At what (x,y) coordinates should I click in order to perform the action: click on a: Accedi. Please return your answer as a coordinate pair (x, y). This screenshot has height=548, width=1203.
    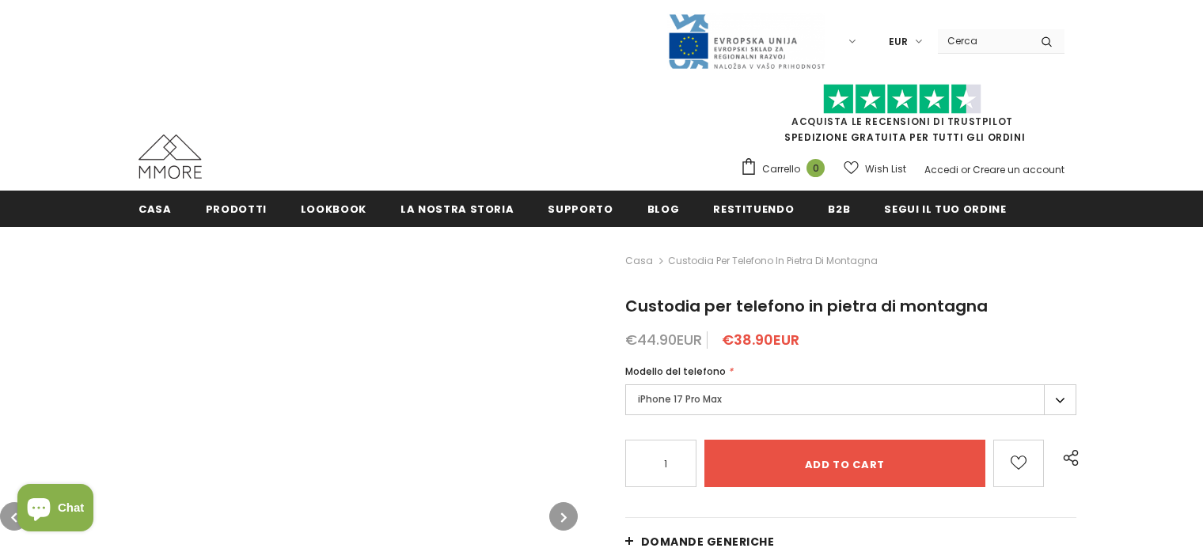
    Looking at the image, I should click on (941, 169).